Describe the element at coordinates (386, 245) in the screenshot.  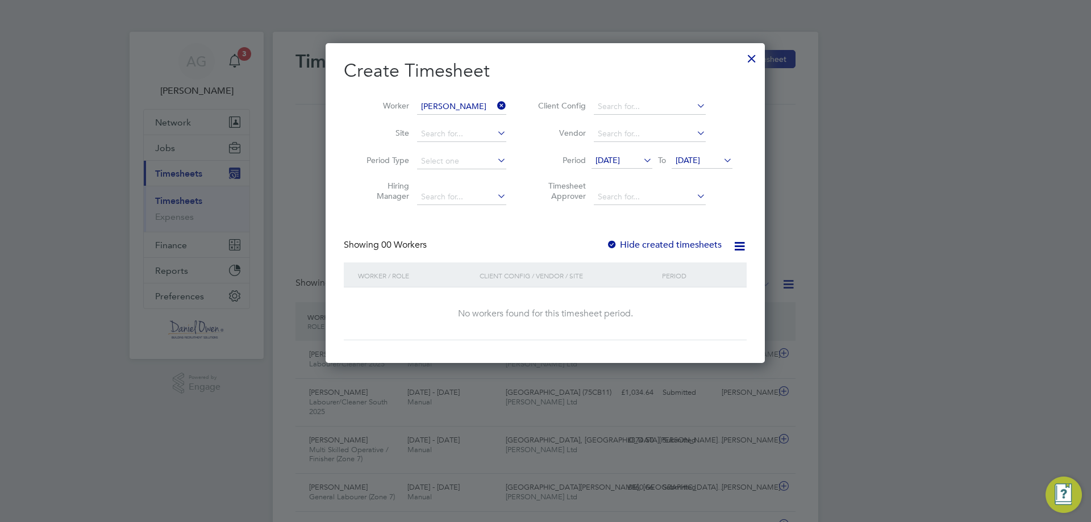
I see `div: Showing` at that location.